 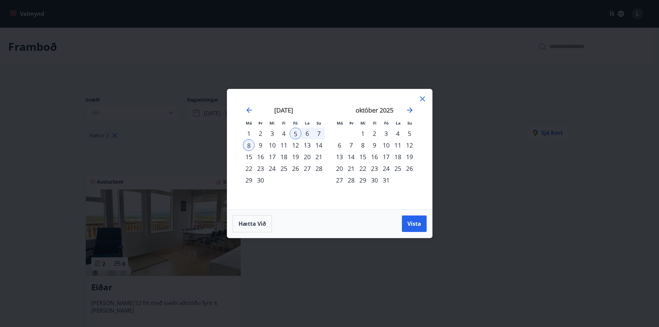 What do you see at coordinates (272, 134) in the screenshot?
I see `td: Choose miðvikudagur, 3. september 2025 as your check-in date. It’s available.` at bounding box center [272, 134].